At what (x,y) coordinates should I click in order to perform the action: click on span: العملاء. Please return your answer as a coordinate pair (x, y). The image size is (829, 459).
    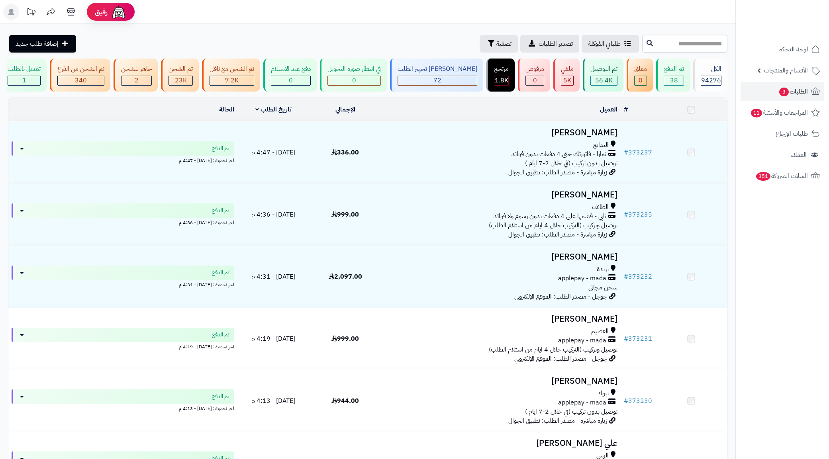
    Looking at the image, I should click on (799, 155).